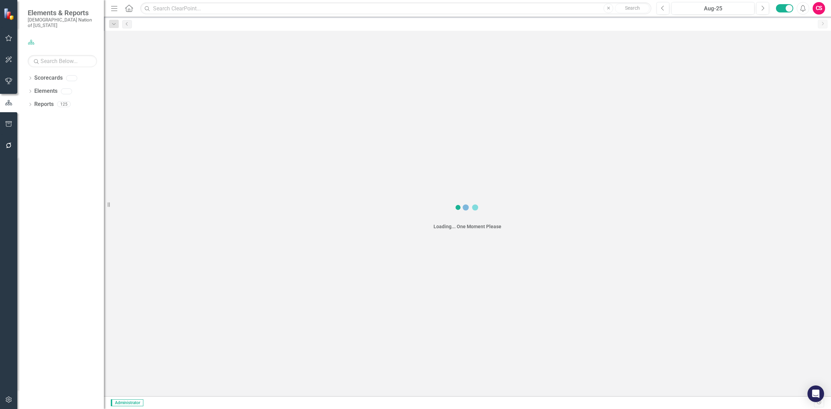 The width and height of the screenshot is (831, 409). I want to click on button: Search, so click(632, 8).